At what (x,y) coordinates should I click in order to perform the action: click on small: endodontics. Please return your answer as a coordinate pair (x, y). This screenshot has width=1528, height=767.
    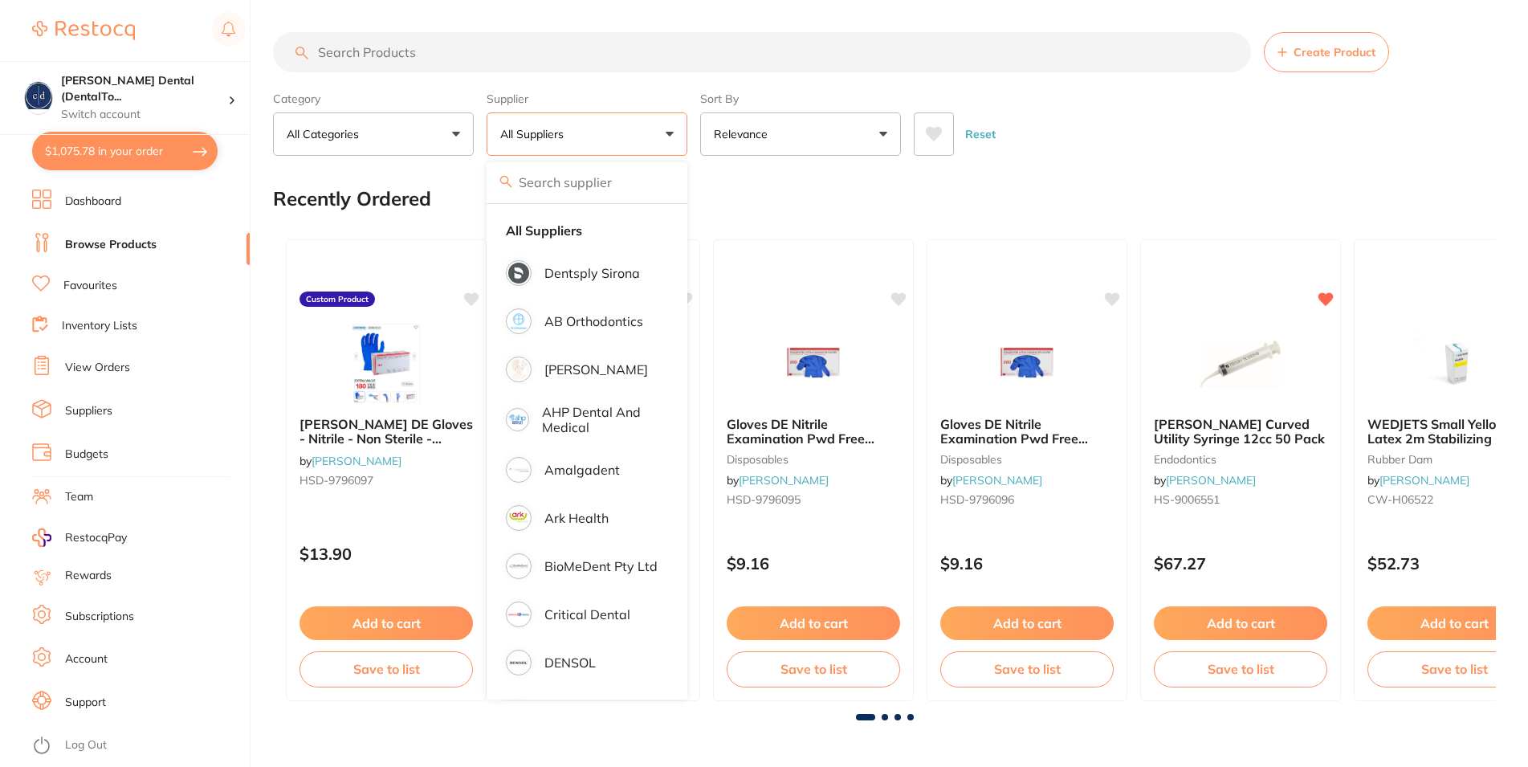
    Looking at the image, I should click on (1241, 459).